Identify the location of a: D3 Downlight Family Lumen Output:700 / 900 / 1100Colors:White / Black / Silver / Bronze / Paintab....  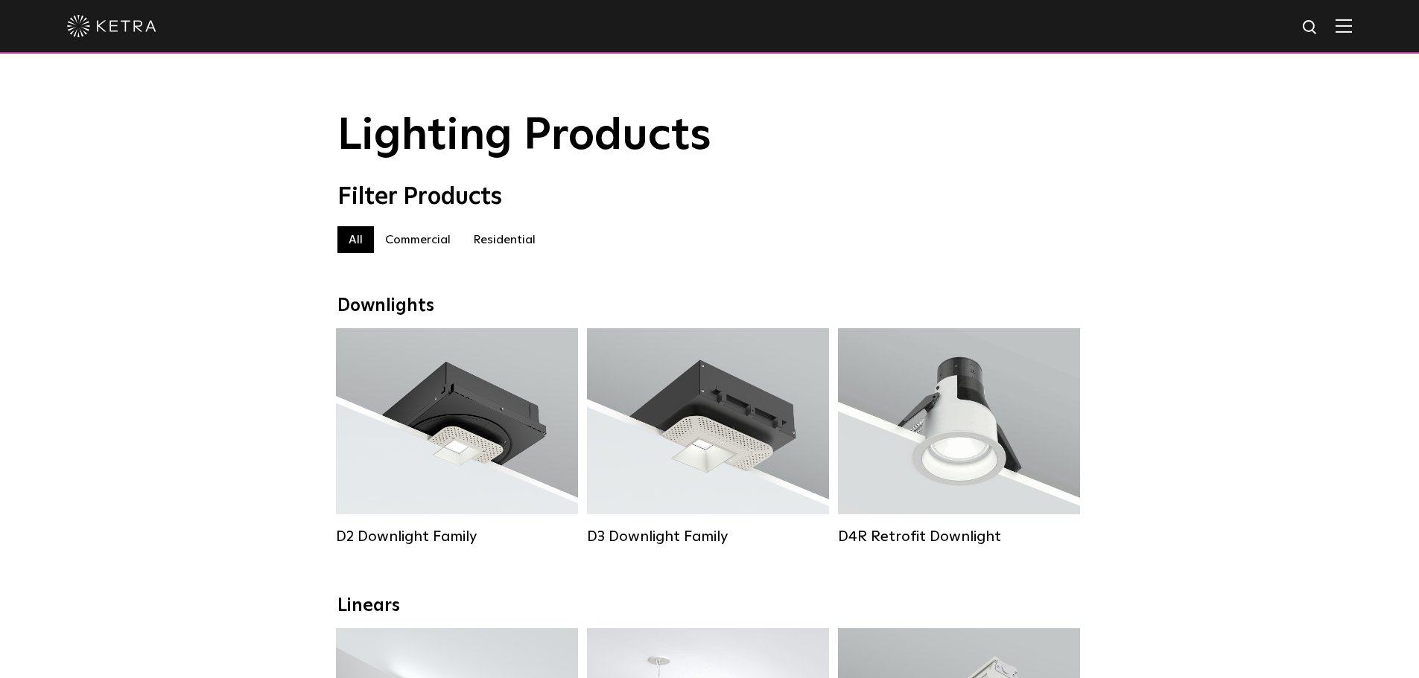
(707, 437).